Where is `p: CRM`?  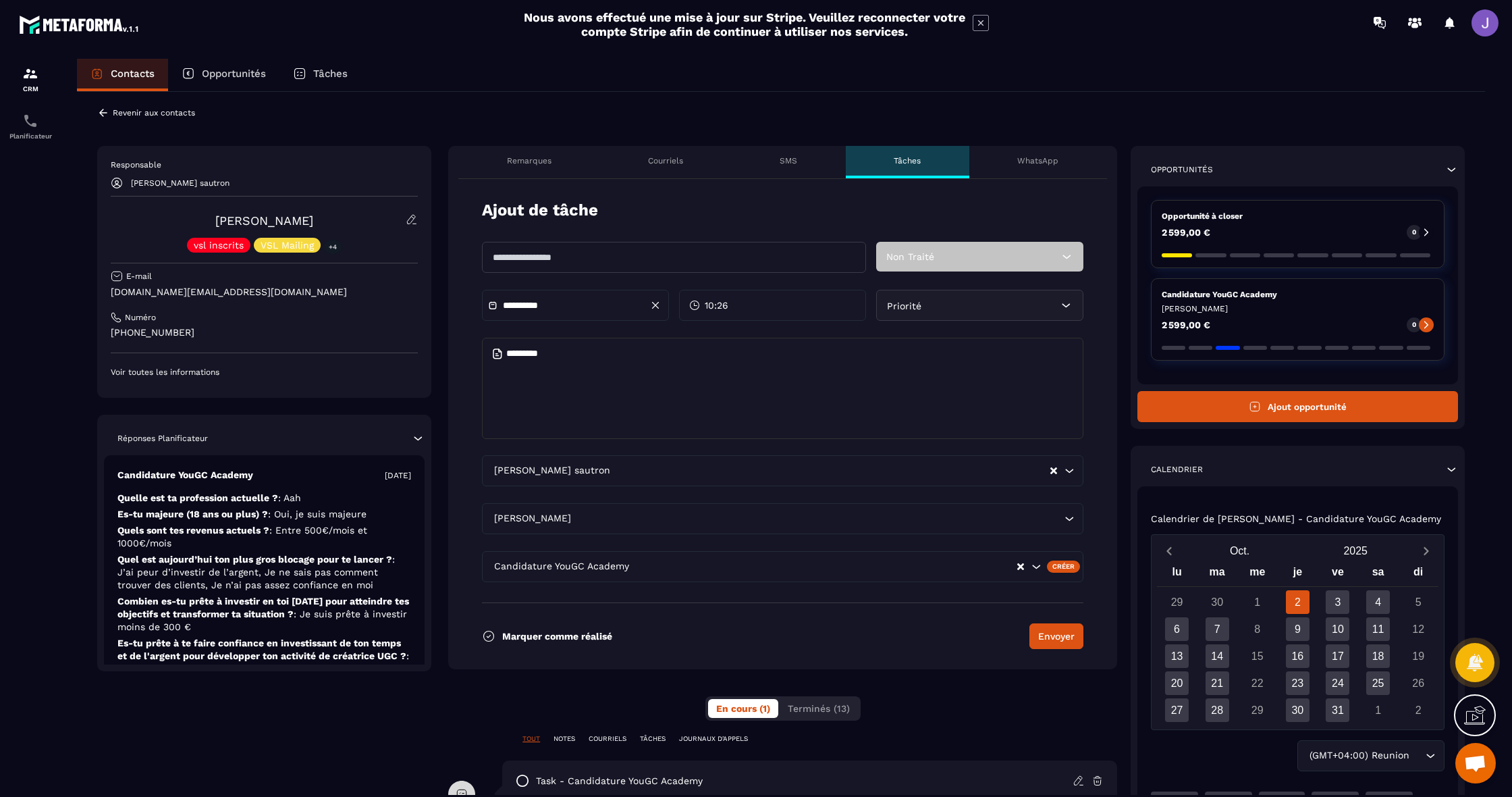
p: CRM is located at coordinates (31, 88).